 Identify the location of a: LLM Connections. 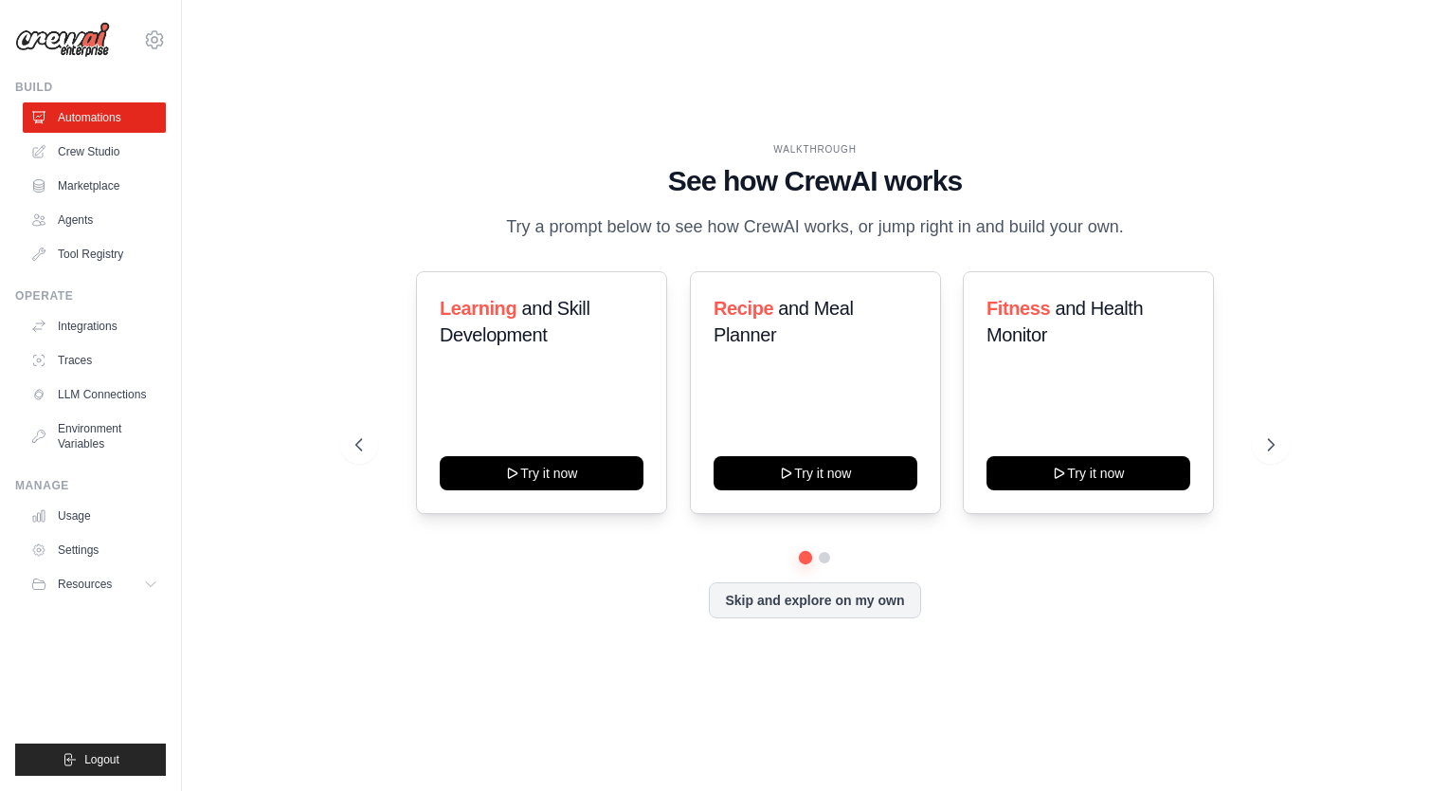
(94, 394).